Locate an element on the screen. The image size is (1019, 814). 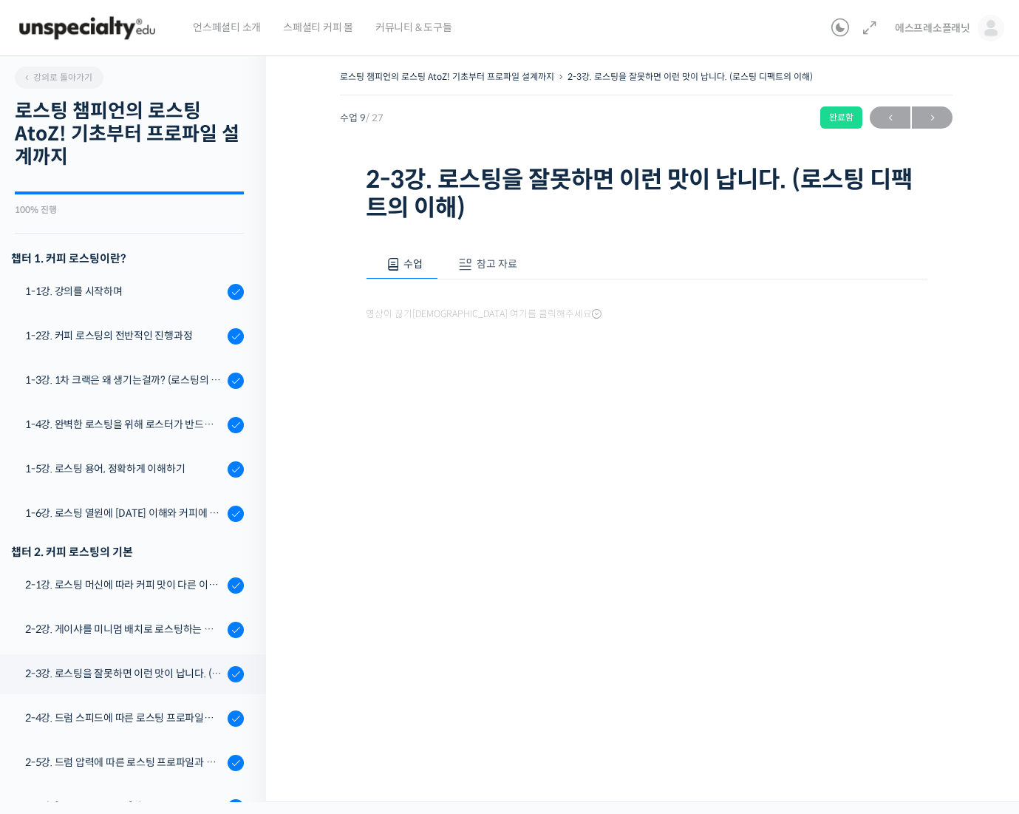
div: 2-3강. 로스팅을 잘못하면 이런 맛이 납니다. (로스팅 디팩트의 이해) is located at coordinates (124, 673).